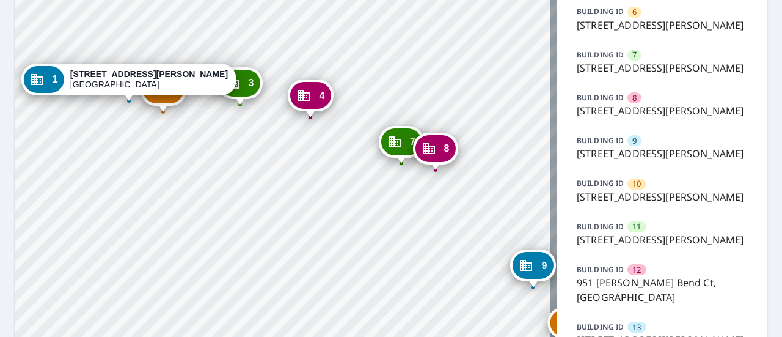  Describe the element at coordinates (321, 95) in the screenshot. I see `span: 4` at that location.